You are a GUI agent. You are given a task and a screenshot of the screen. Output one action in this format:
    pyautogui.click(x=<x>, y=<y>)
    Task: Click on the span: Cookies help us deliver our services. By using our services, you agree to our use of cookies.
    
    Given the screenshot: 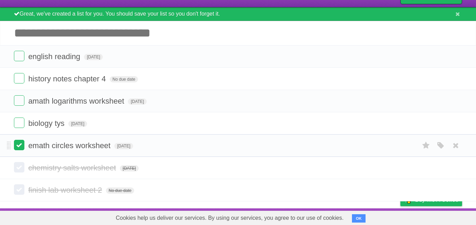 What is the action you would take?
    pyautogui.click(x=229, y=218)
    